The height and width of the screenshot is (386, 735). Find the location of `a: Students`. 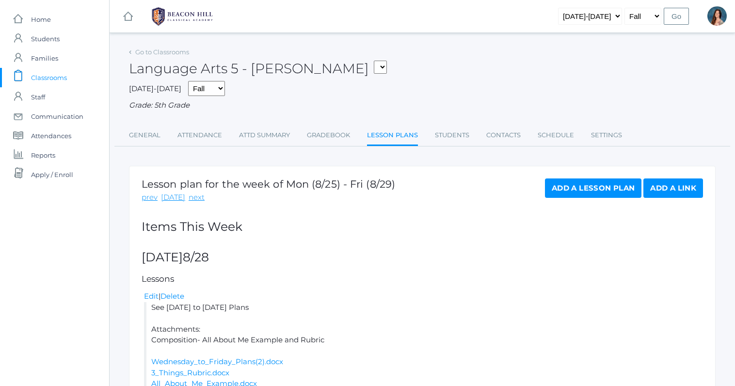

a: Students is located at coordinates (452, 135).